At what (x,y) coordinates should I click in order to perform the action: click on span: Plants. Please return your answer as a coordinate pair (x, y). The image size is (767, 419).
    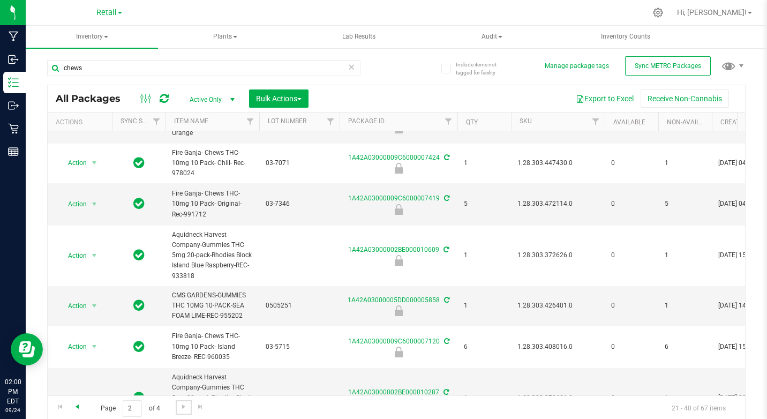
    Looking at the image, I should click on (225, 37).